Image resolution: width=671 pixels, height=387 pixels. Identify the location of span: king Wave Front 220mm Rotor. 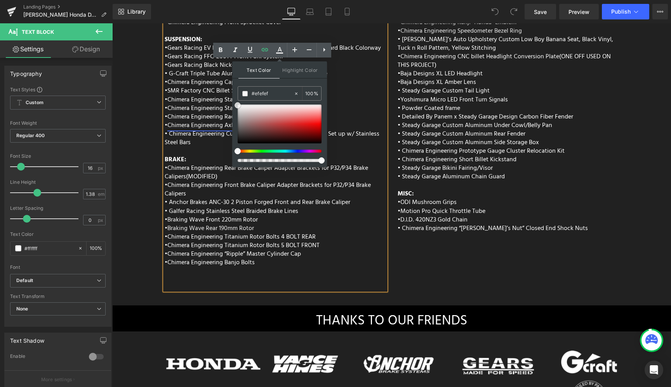
(104, 197).